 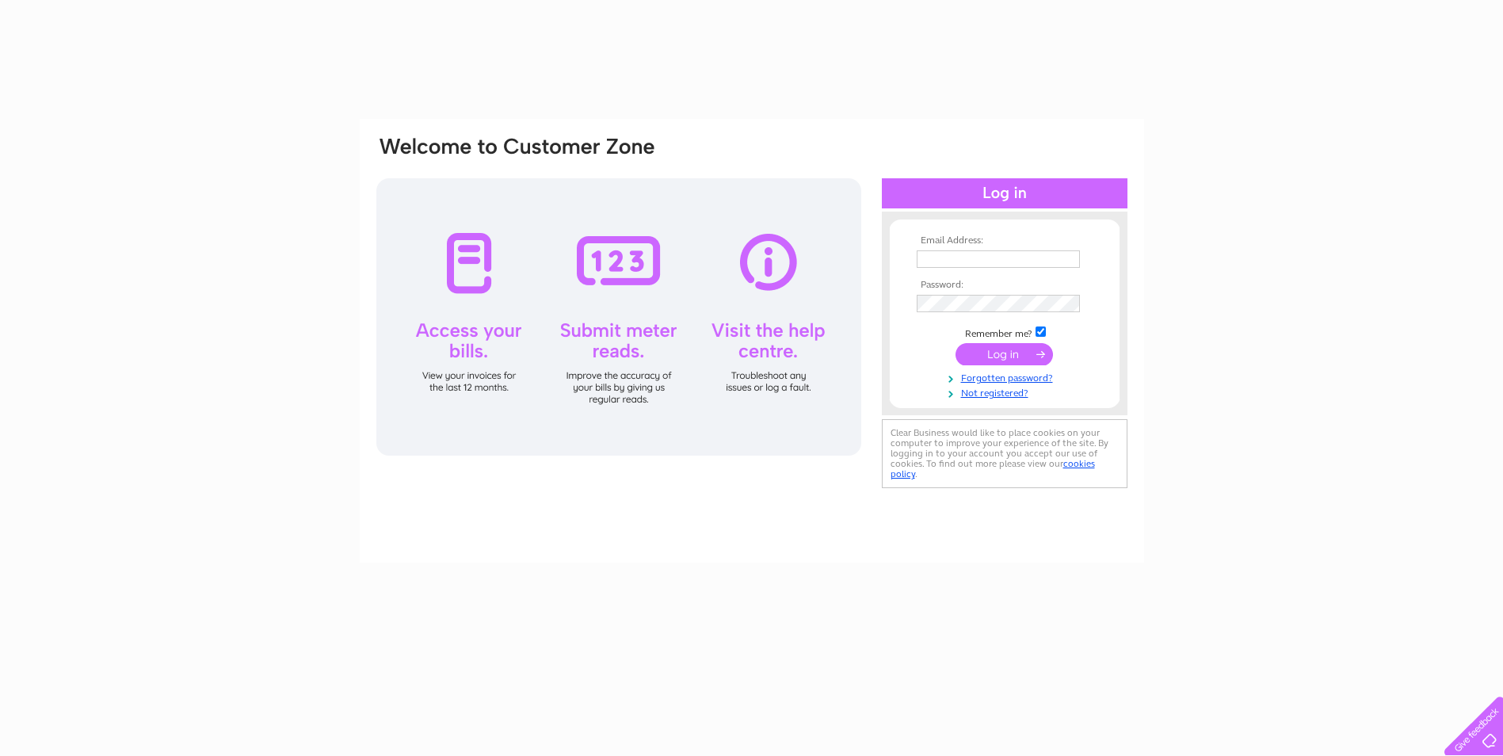 I want to click on th: Password:, so click(x=1005, y=285).